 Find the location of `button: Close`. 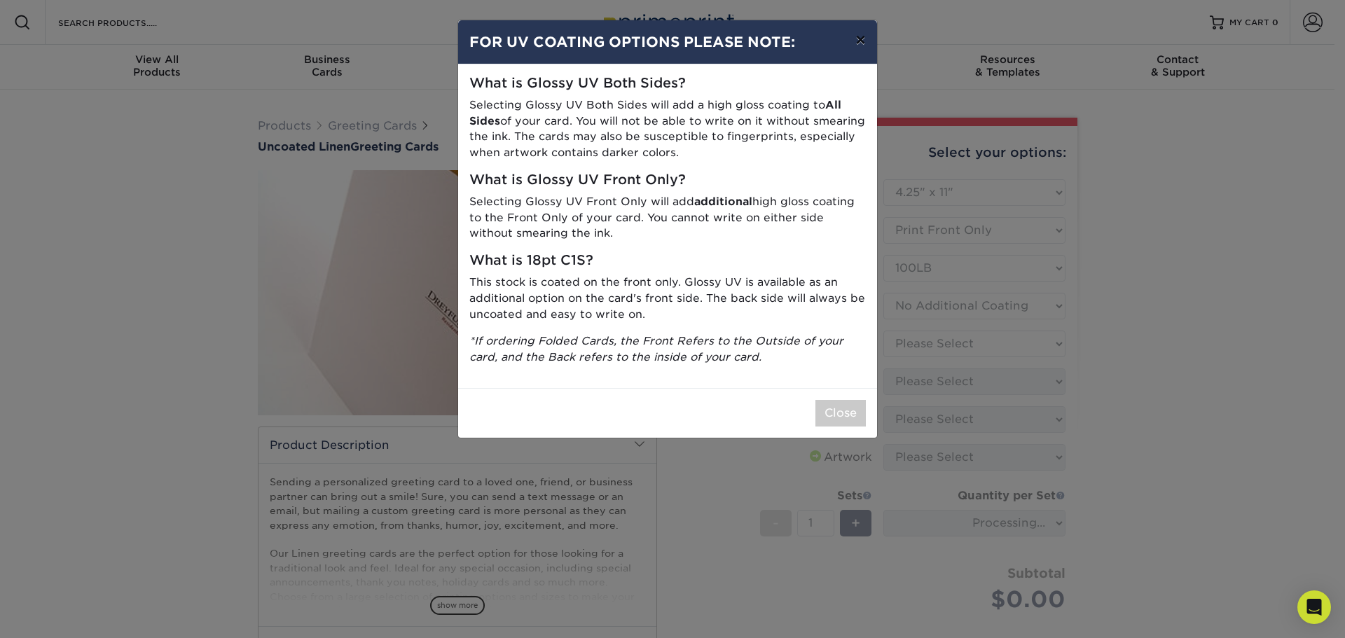

button: Close is located at coordinates (841, 413).